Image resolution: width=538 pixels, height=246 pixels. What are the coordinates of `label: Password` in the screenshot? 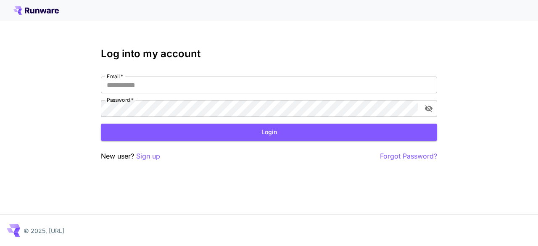 It's located at (120, 100).